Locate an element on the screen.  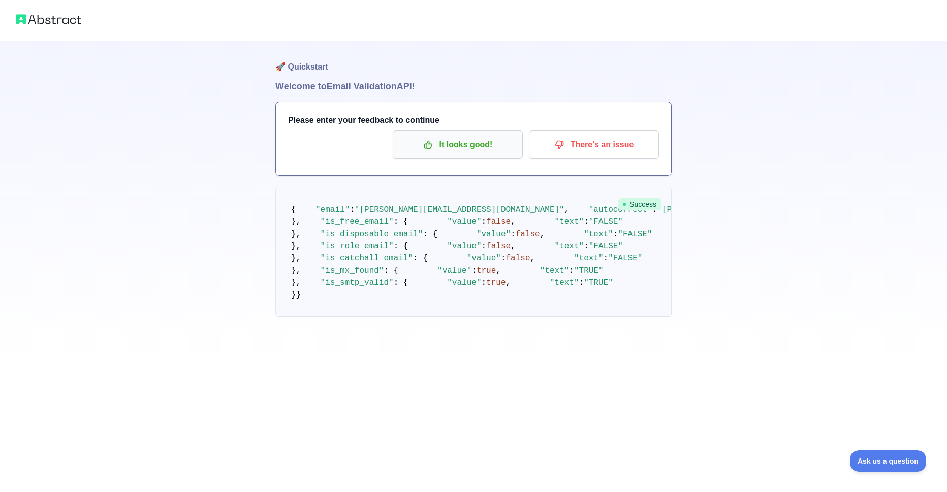
button: It looks good! is located at coordinates (458, 145).